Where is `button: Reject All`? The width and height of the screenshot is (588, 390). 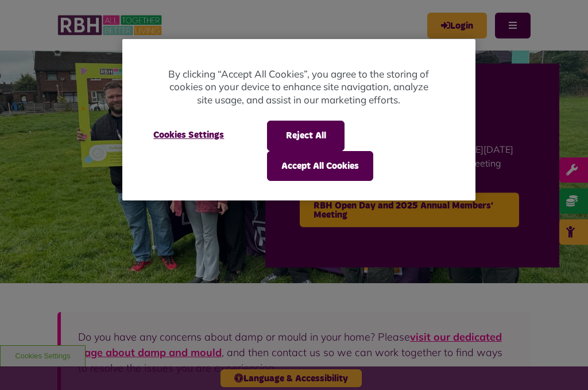 button: Reject All is located at coordinates (305, 135).